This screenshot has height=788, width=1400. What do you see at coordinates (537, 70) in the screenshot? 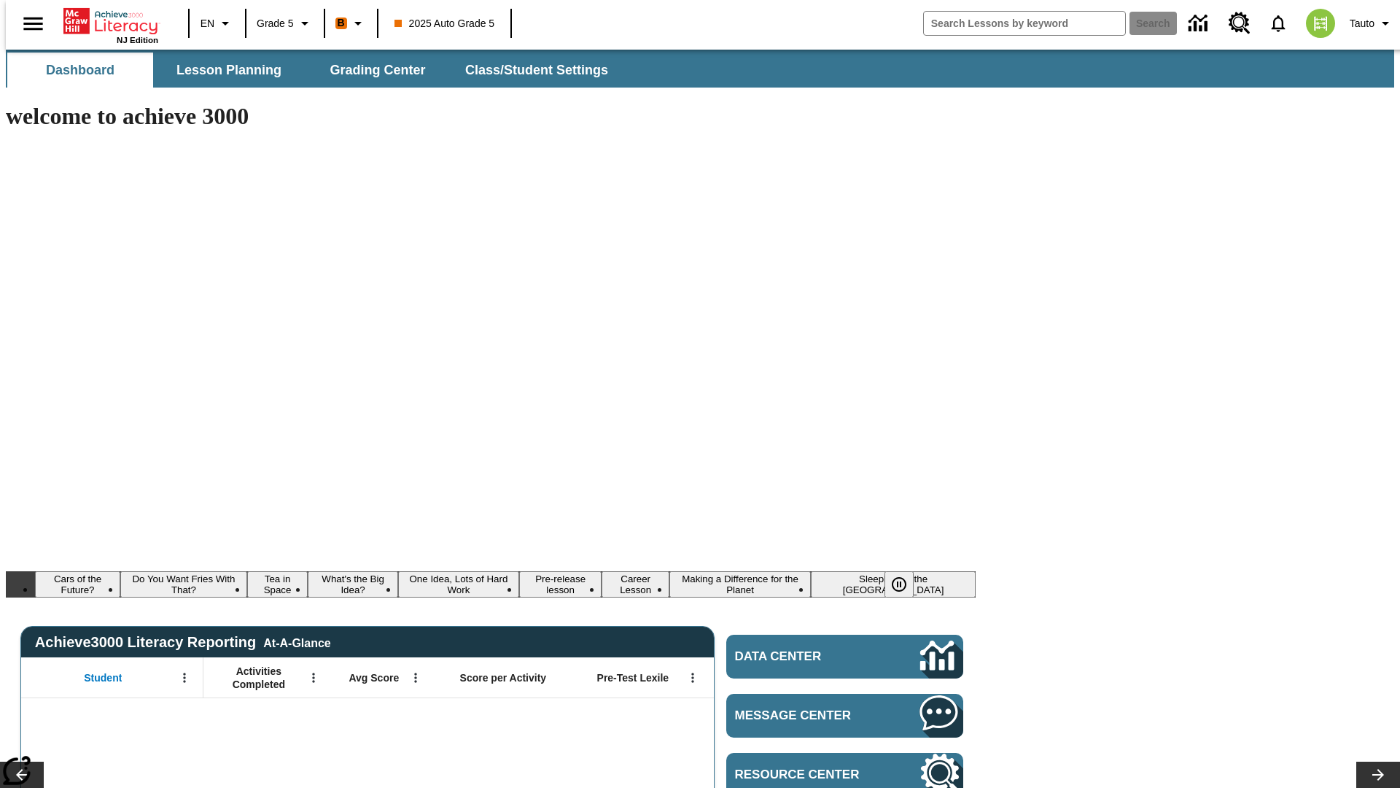
I see `button: Class/Student Settings` at bounding box center [537, 70].